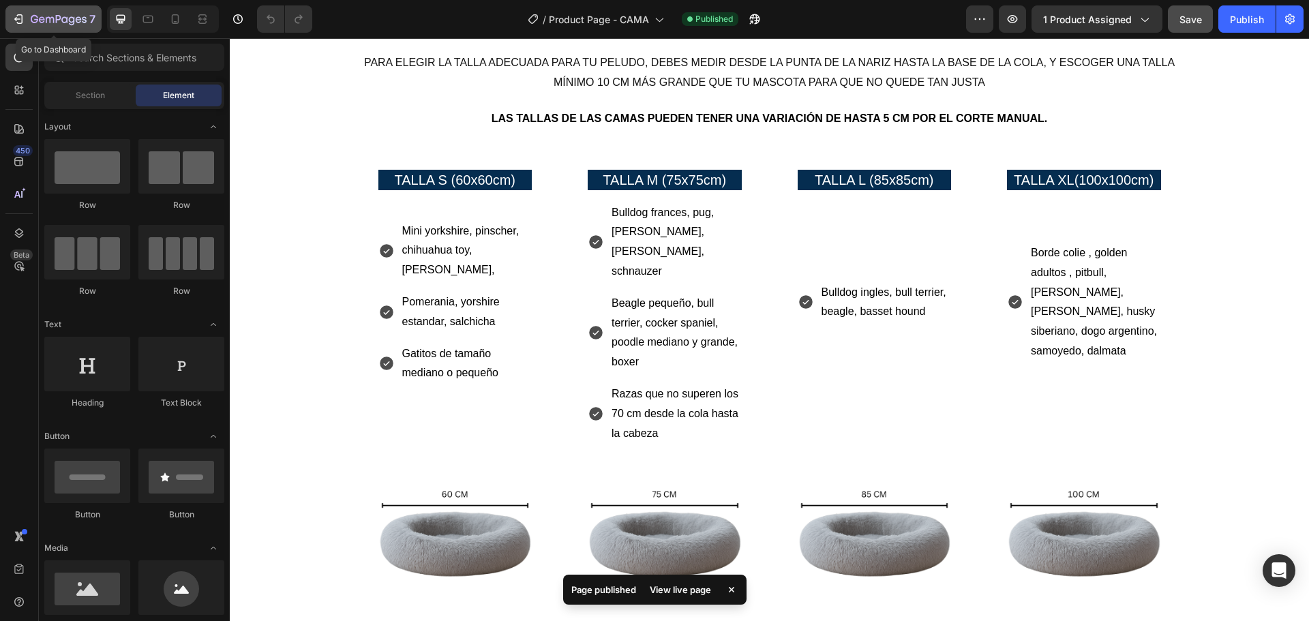 This screenshot has height=621, width=1309. Describe the element at coordinates (87, 403) in the screenshot. I see `div: Heading` at that location.